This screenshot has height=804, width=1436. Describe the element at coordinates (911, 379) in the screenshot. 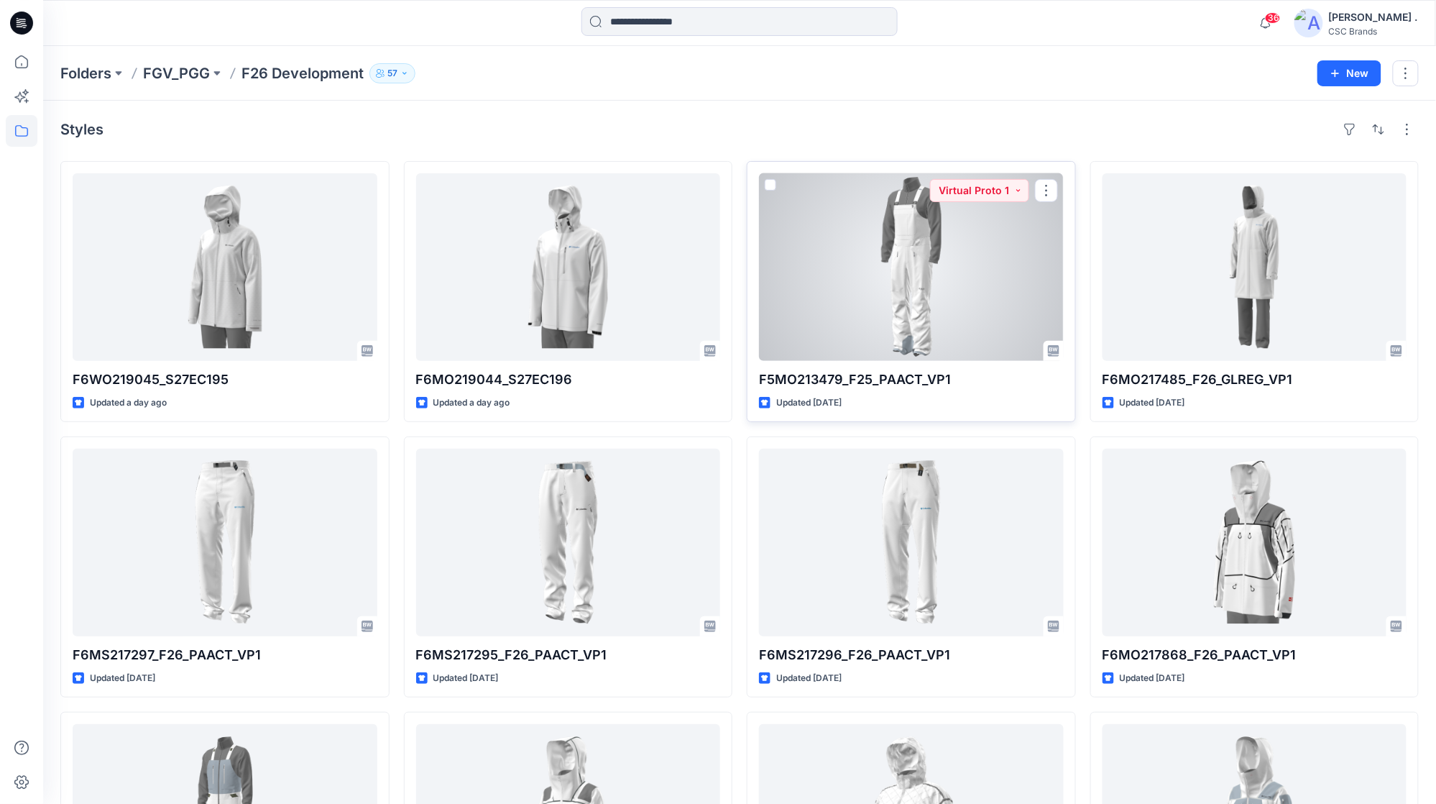

I see `p: F5MO213479_F25_PAACT_VP1` at that location.